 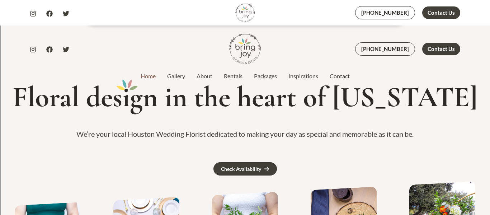 I want to click on a: Contact, so click(x=340, y=76).